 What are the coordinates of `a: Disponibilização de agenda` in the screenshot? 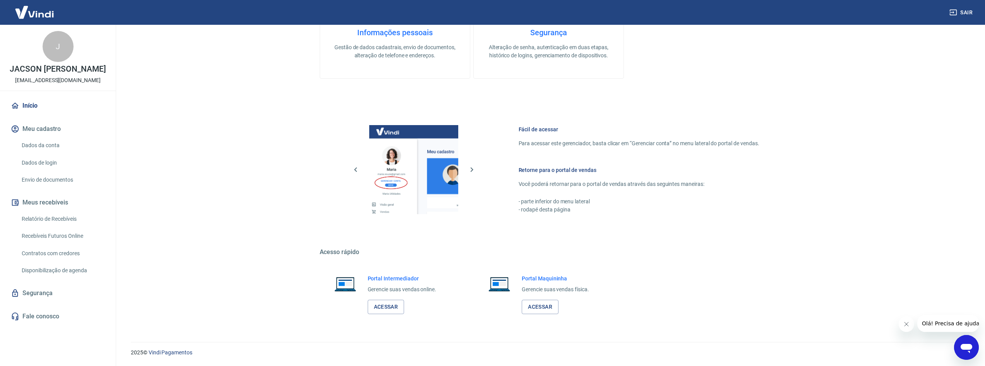 It's located at (62, 270).